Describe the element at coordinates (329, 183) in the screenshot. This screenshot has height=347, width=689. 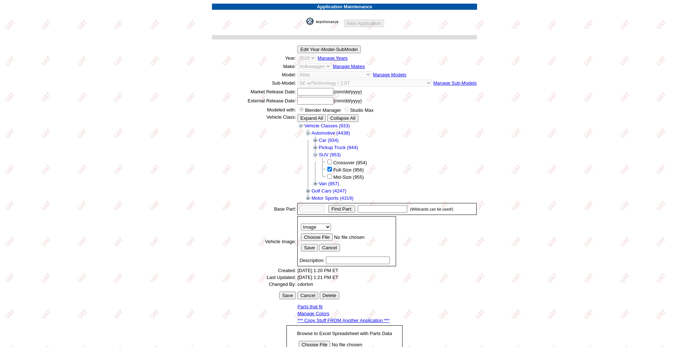
I see `a: Van (957)` at that location.